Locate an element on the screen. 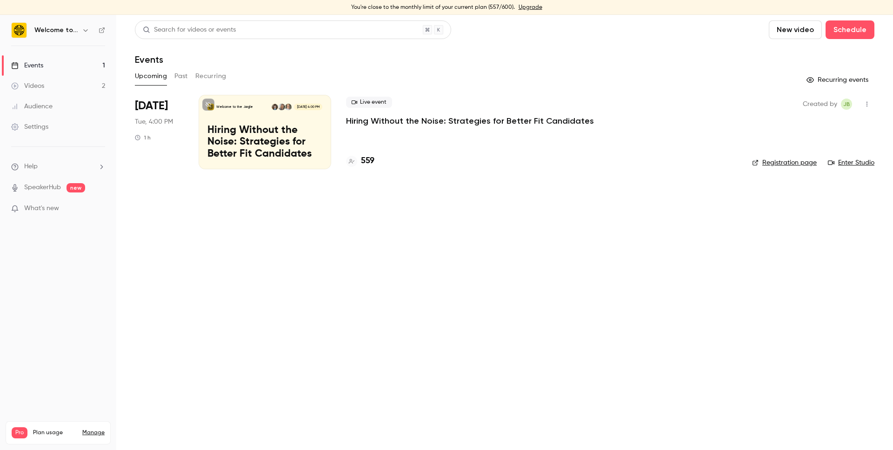 The height and width of the screenshot is (450, 893). a: Hiring Without the Noise: Strategies for Better Fit Candidates is located at coordinates (470, 121).